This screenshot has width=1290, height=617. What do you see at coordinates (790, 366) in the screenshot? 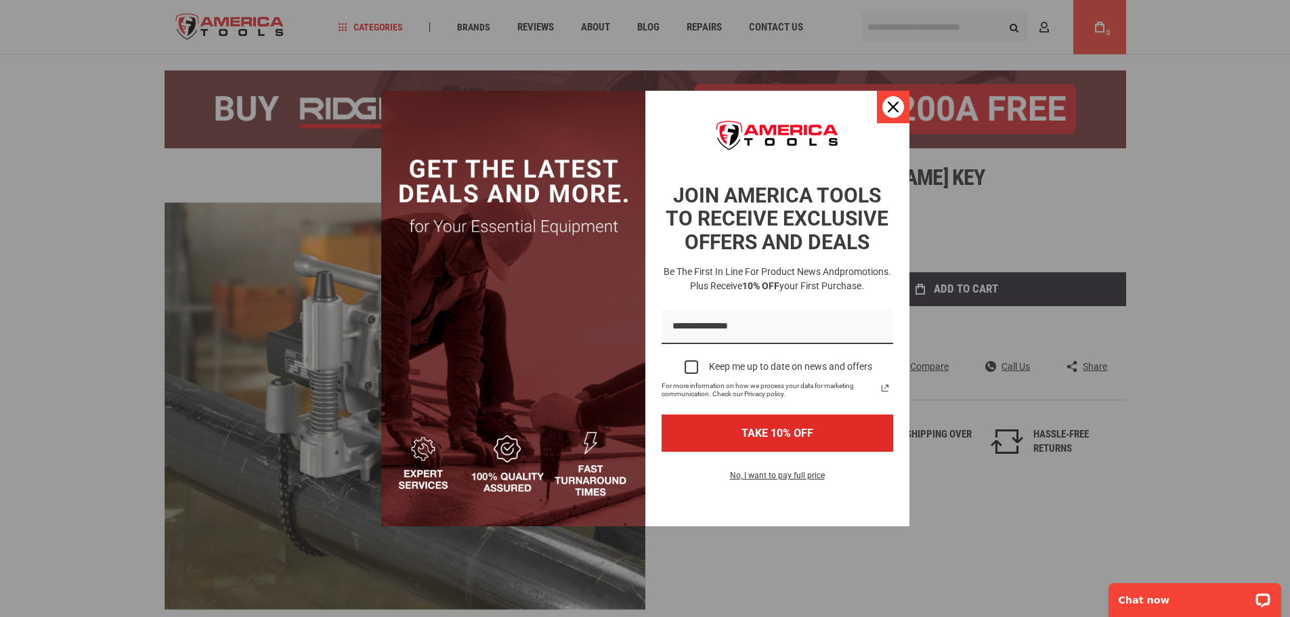
I see `div: Keep me up to date on news and offers` at bounding box center [790, 366].